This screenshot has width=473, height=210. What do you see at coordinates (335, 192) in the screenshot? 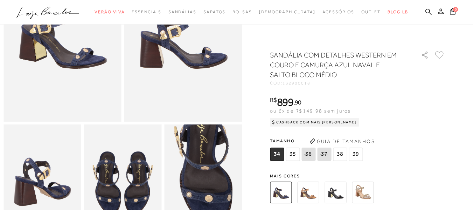
I see `img: SANDÁLIA COM DETALHES WESTERN EM COURO E CAMURÇA PRETO E SALTO BLOCO MÉDIO` at bounding box center [335, 192].